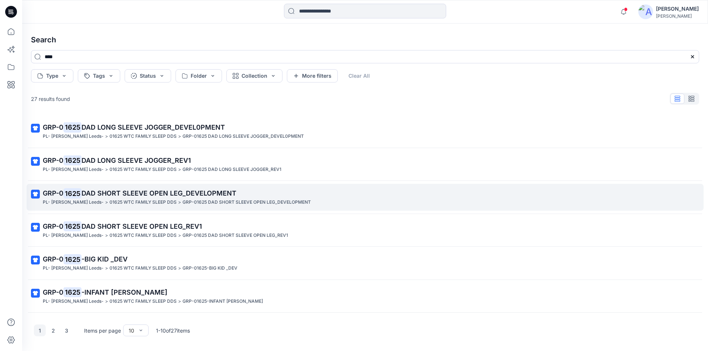 This screenshot has width=708, height=351. I want to click on p: GRP-01625-INFANT DEV, so click(223, 301).